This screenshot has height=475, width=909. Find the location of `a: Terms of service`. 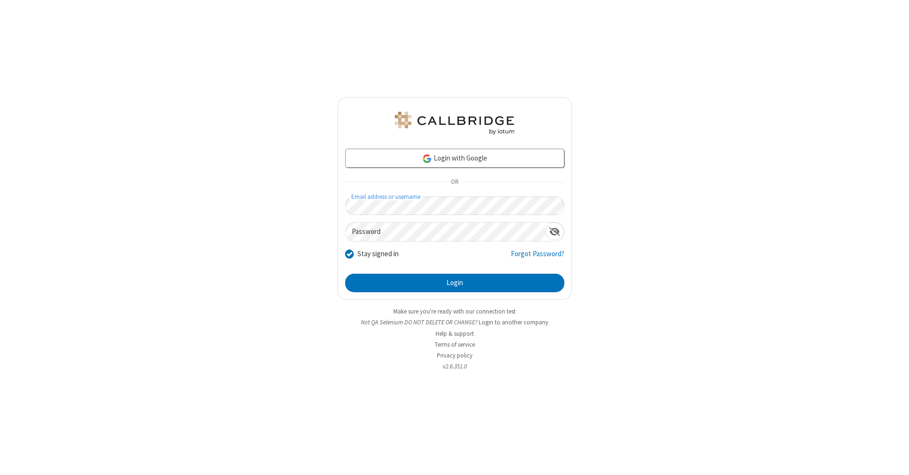

a: Terms of service is located at coordinates (454, 344).